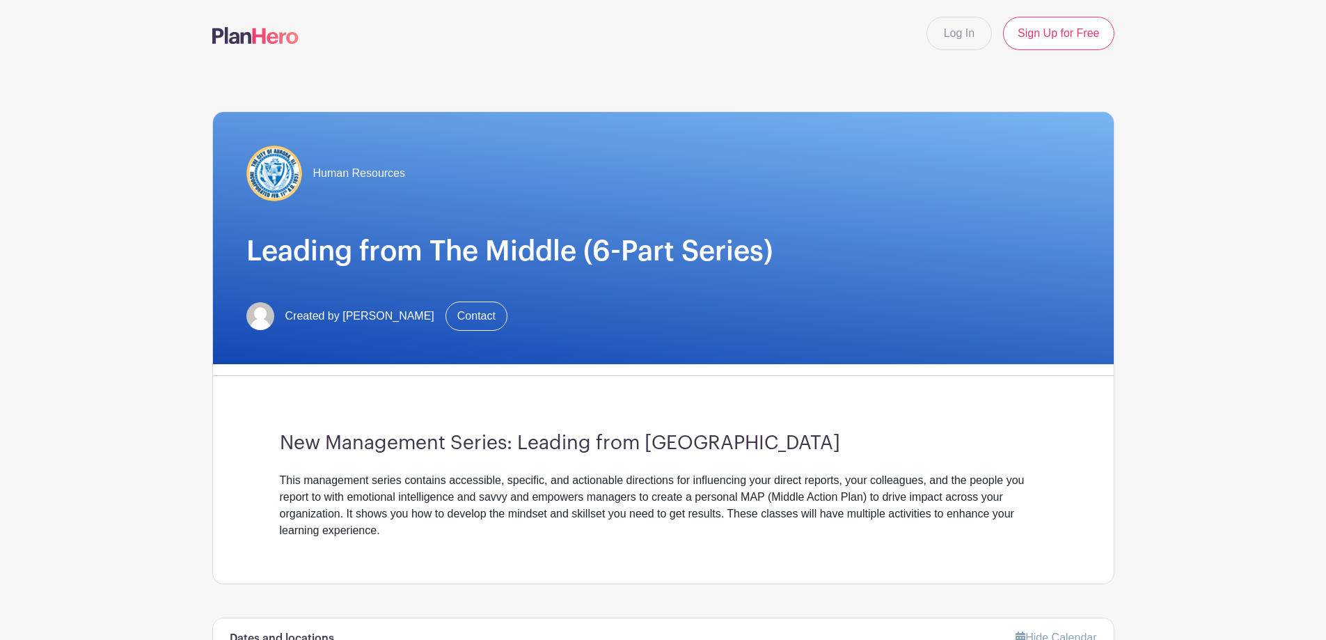 This screenshot has height=640, width=1326. What do you see at coordinates (959, 33) in the screenshot?
I see `a: Log In` at bounding box center [959, 33].